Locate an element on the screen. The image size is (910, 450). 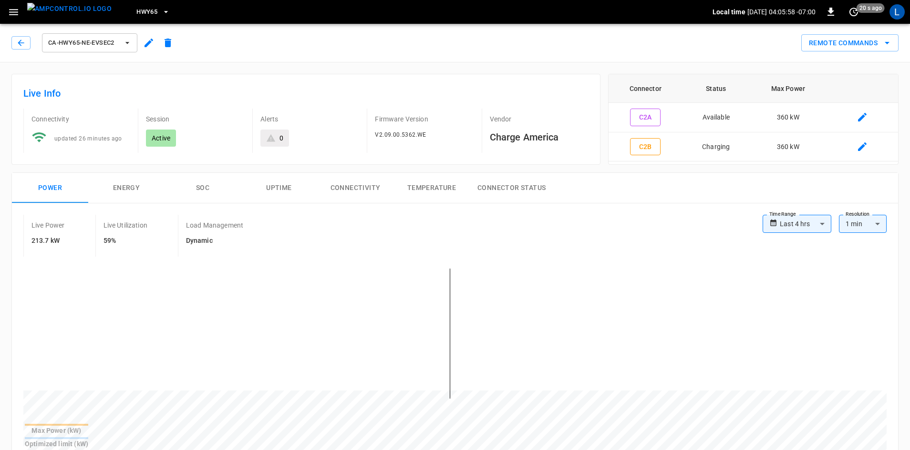
button: Remote Commands is located at coordinates (849, 43).